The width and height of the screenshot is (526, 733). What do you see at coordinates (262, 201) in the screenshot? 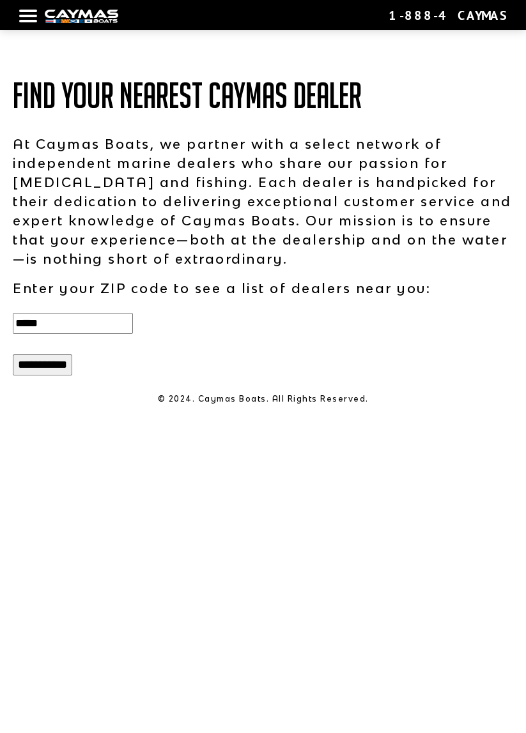
I see `p: At Caymas Boats, we partner with a select network of independent marine dealers who share our pas...` at bounding box center [262, 201].